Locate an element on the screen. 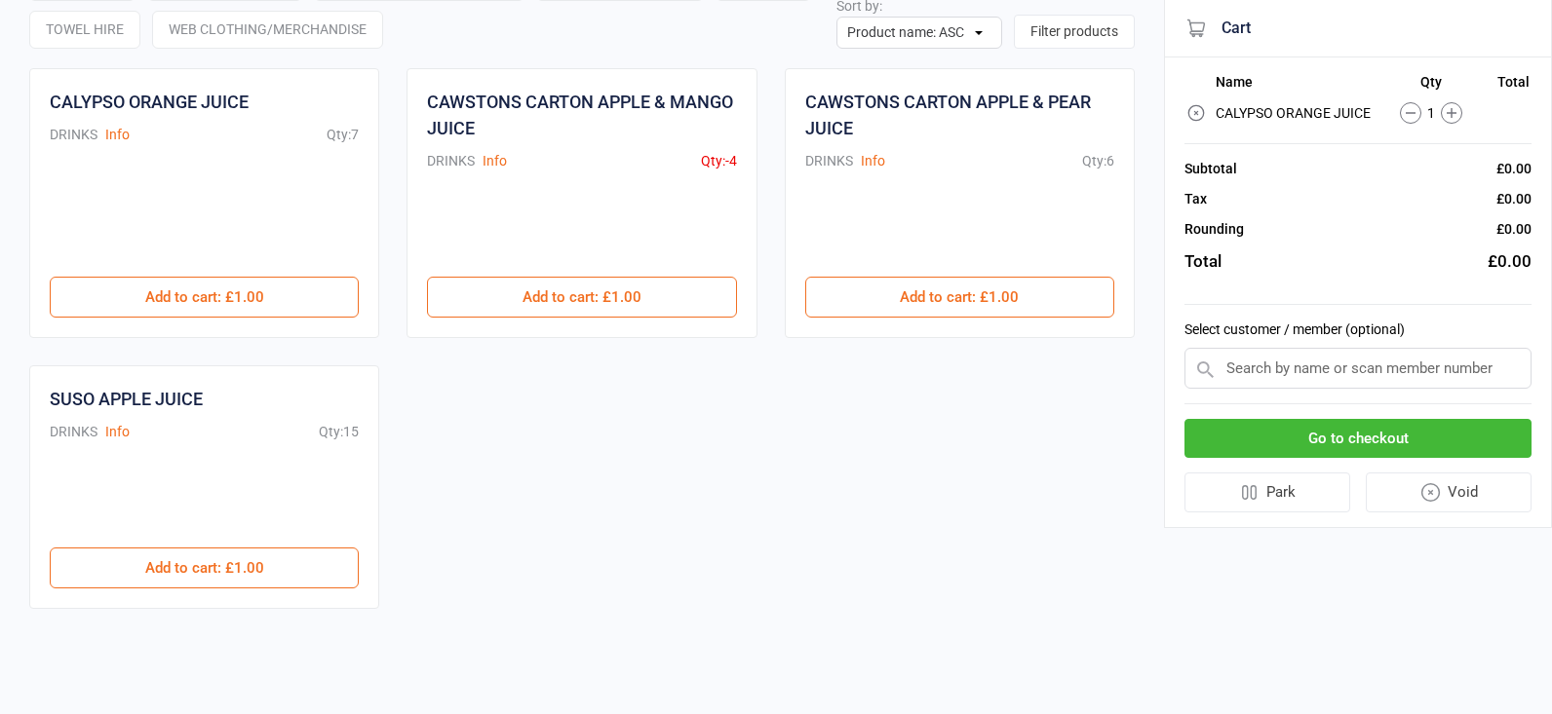 The height and width of the screenshot is (714, 1552). div: CALYPSO ORANGE JUICE is located at coordinates (149, 101).